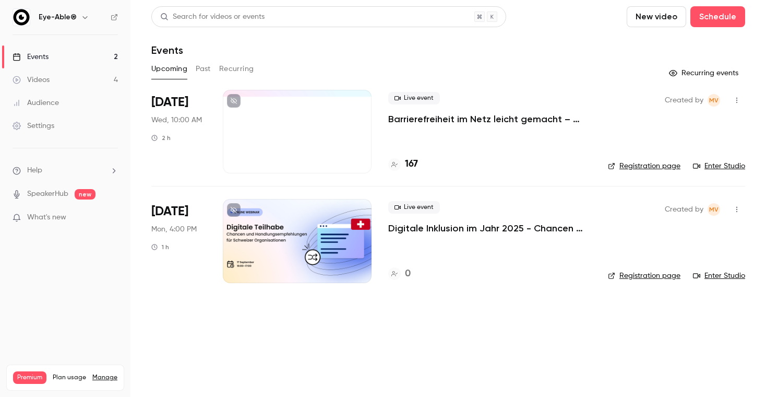 Image resolution: width=766 pixels, height=397 pixels. Describe the element at coordinates (174, 229) in the screenshot. I see `span: Mon, 4:00 PM` at that location.